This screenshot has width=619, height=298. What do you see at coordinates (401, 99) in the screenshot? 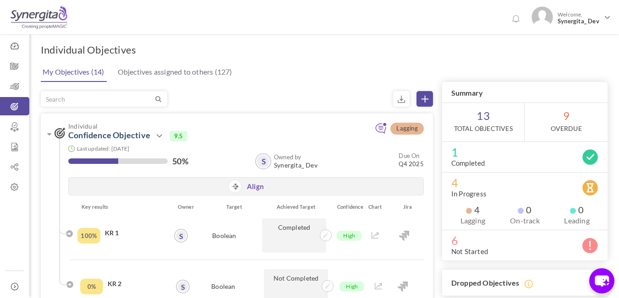
I see `small: Export` at bounding box center [401, 99].